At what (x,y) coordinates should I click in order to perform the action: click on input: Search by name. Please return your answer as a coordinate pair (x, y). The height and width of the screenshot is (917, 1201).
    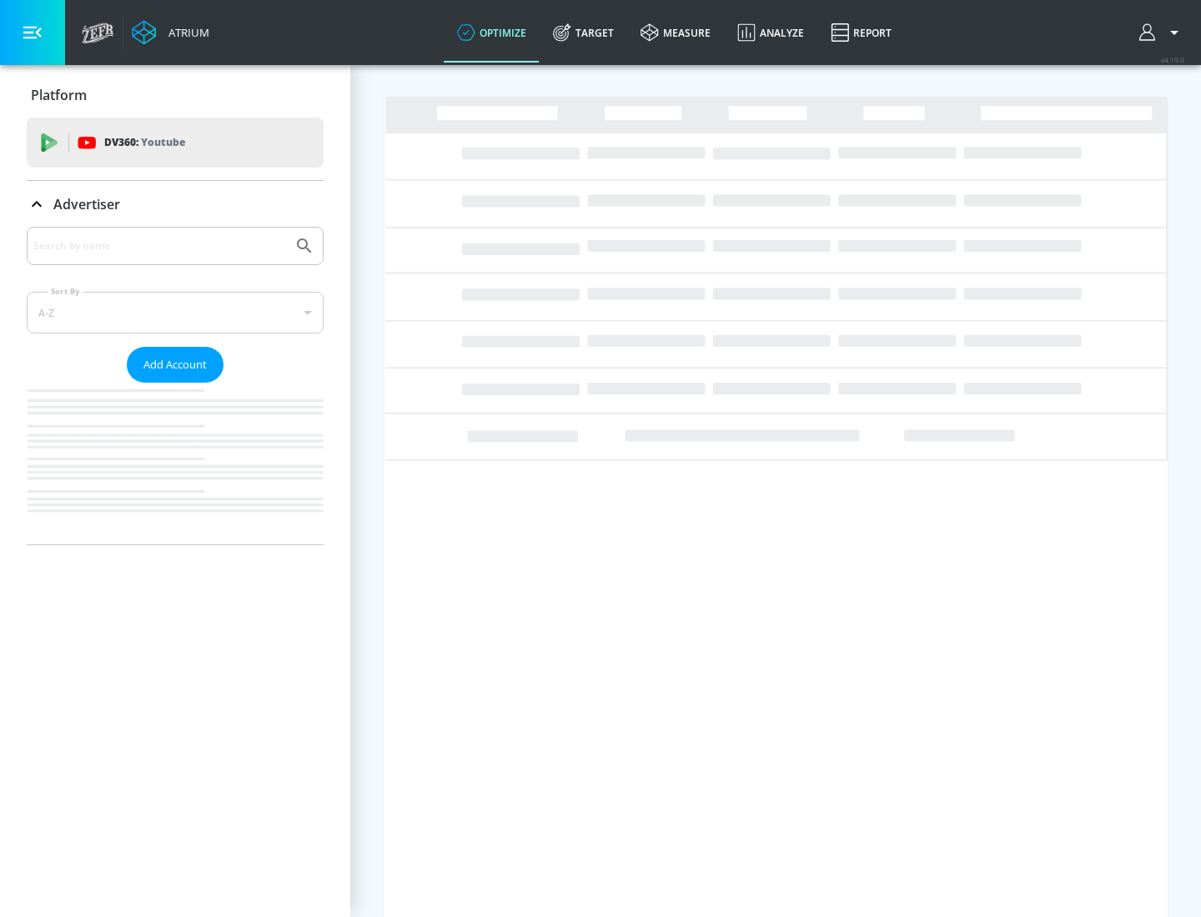
    Looking at the image, I should click on (159, 246).